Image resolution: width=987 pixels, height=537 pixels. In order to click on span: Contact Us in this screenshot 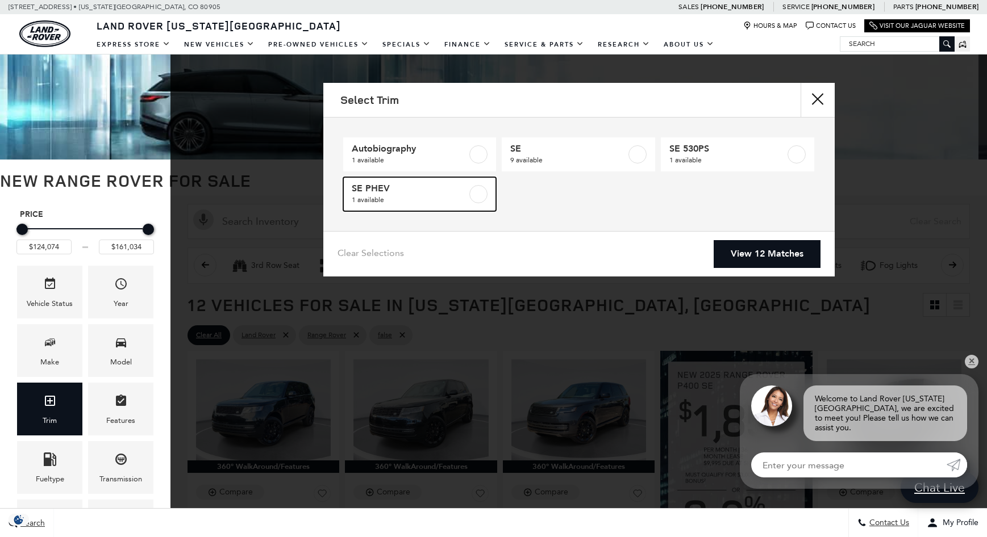, I will do `click(887, 523)`.